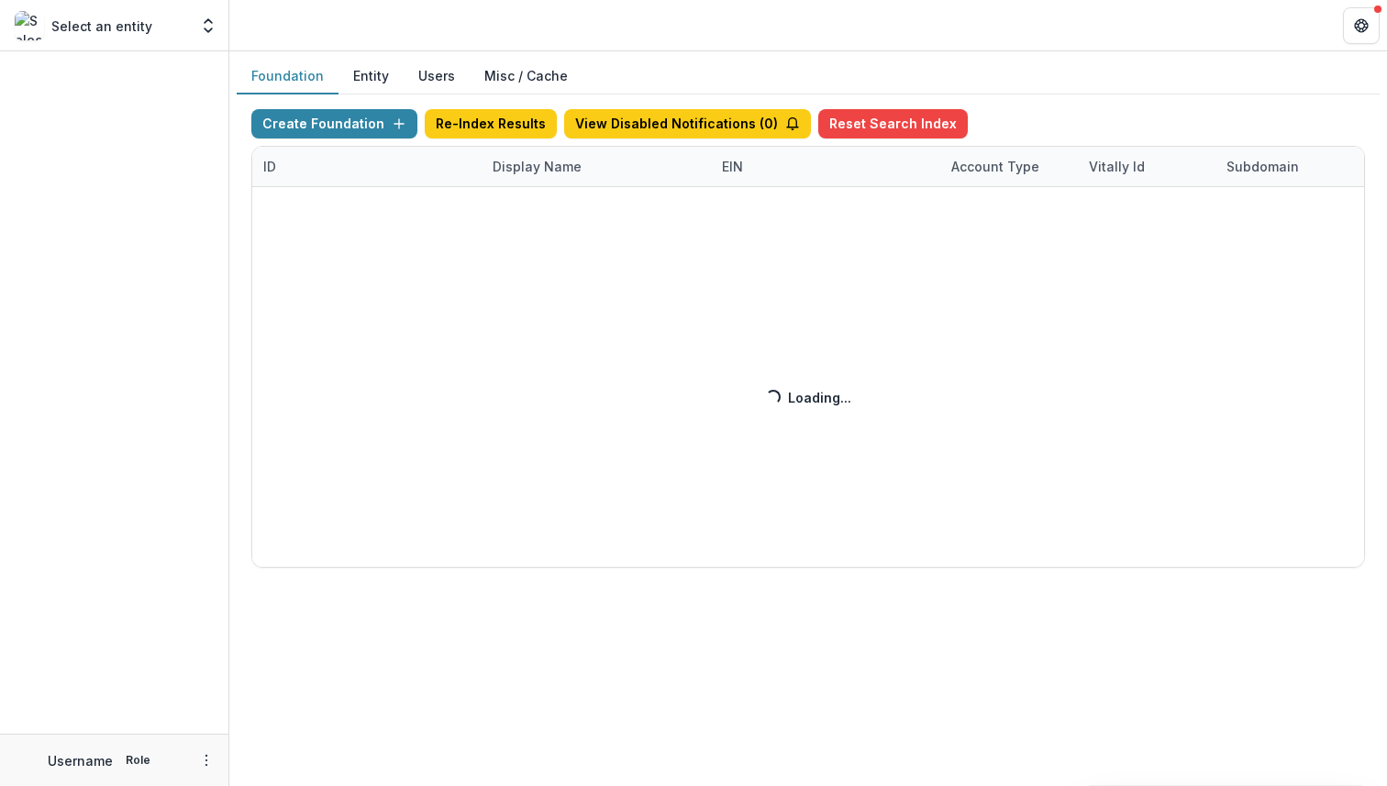 Image resolution: width=1387 pixels, height=786 pixels. Describe the element at coordinates (208, 26) in the screenshot. I see `button: Open entity switcher` at that location.